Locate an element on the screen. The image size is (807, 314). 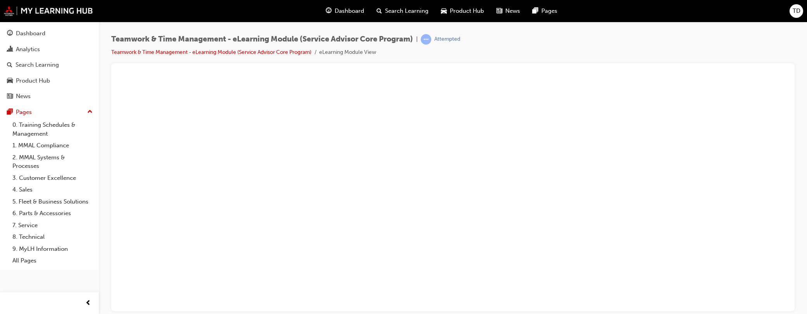
div: Search Learning is located at coordinates (37, 65).